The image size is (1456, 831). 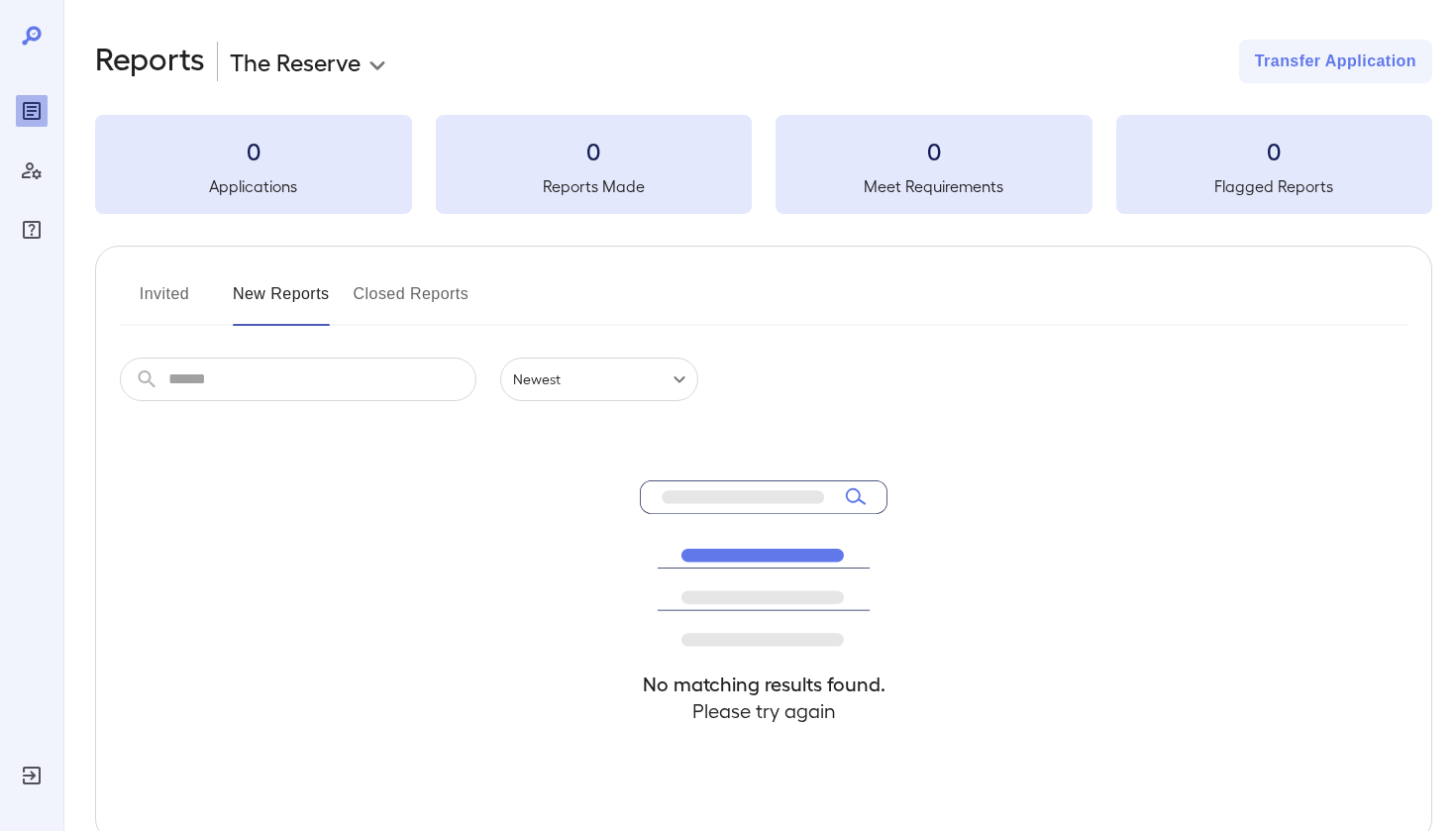 I want to click on summary: 0Applications0Reports Made0Meet Requirements0Flagged Reports, so click(x=764, y=164).